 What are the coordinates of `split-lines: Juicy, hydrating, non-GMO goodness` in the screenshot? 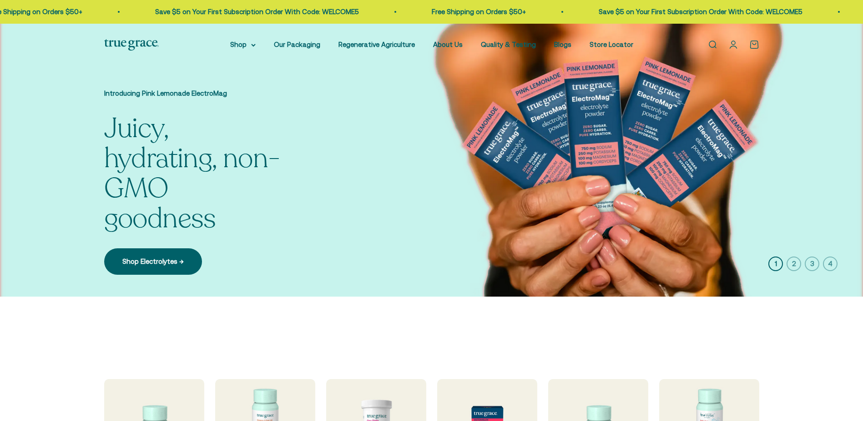 It's located at (192, 173).